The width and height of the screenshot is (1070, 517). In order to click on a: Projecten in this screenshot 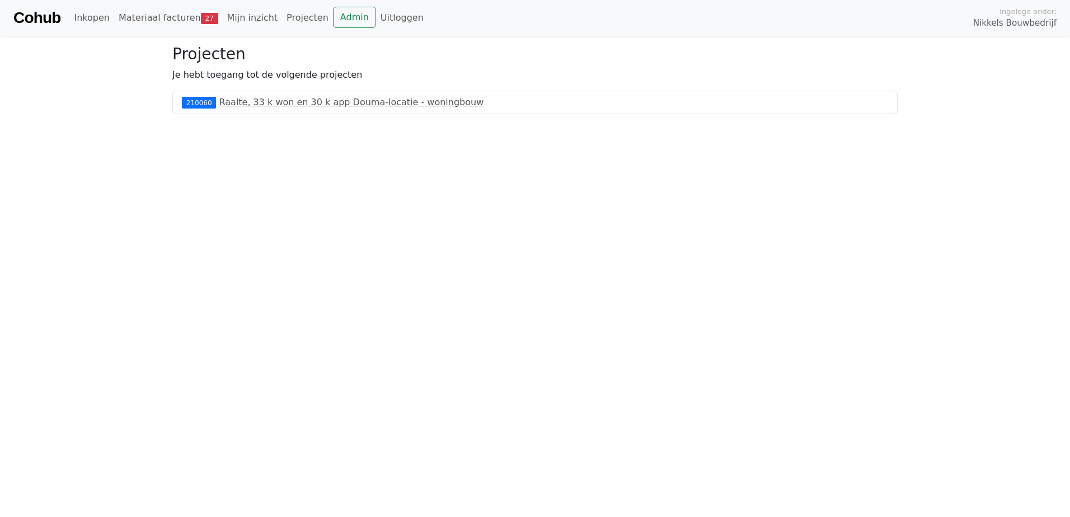, I will do `click(307, 18)`.